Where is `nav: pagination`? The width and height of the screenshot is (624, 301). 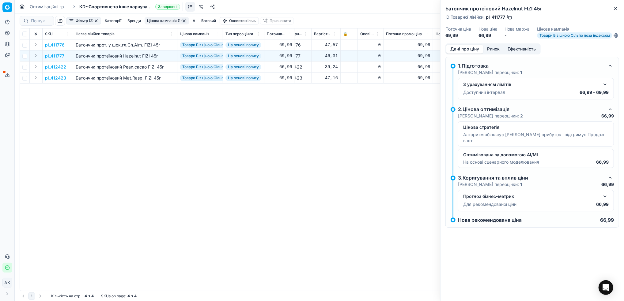 nav: pagination is located at coordinates (32, 297).